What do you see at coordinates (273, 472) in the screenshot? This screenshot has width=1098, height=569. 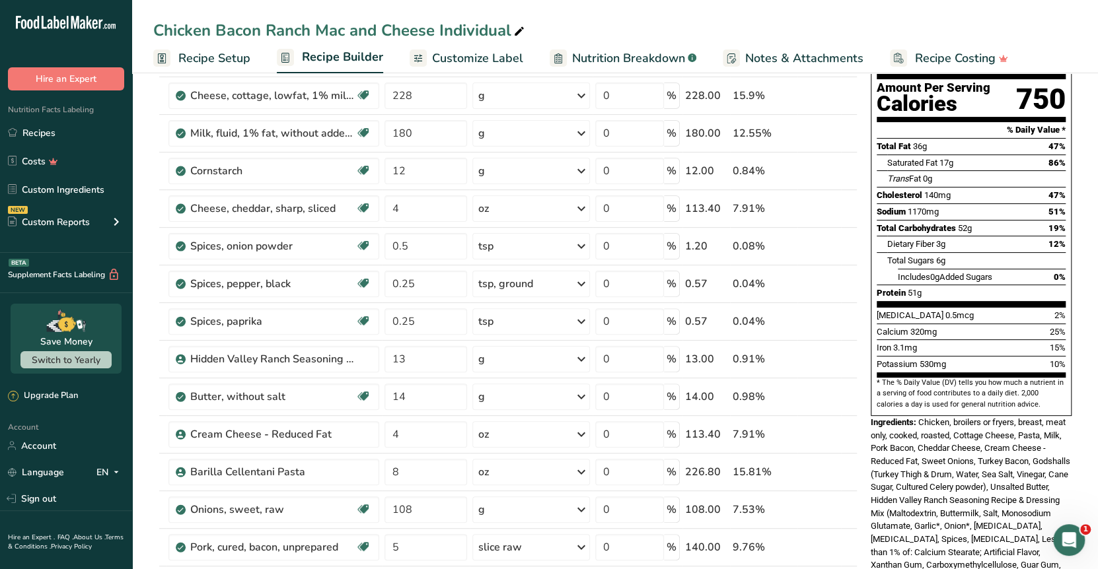 I see `div: Barilla Cellentani Pasta` at bounding box center [273, 472].